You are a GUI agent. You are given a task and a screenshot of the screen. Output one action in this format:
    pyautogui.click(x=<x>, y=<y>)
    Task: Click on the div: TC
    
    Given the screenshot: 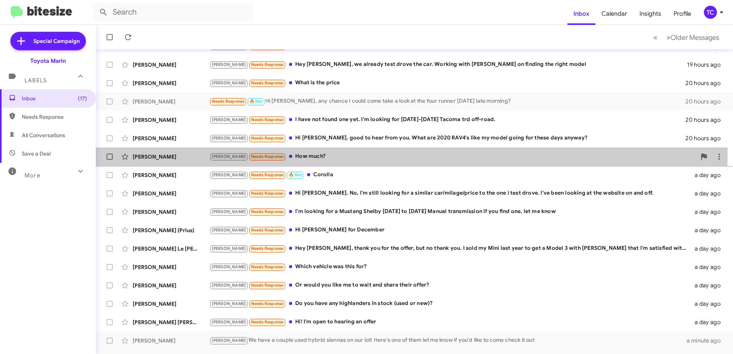 What is the action you would take?
    pyautogui.click(x=710, y=12)
    